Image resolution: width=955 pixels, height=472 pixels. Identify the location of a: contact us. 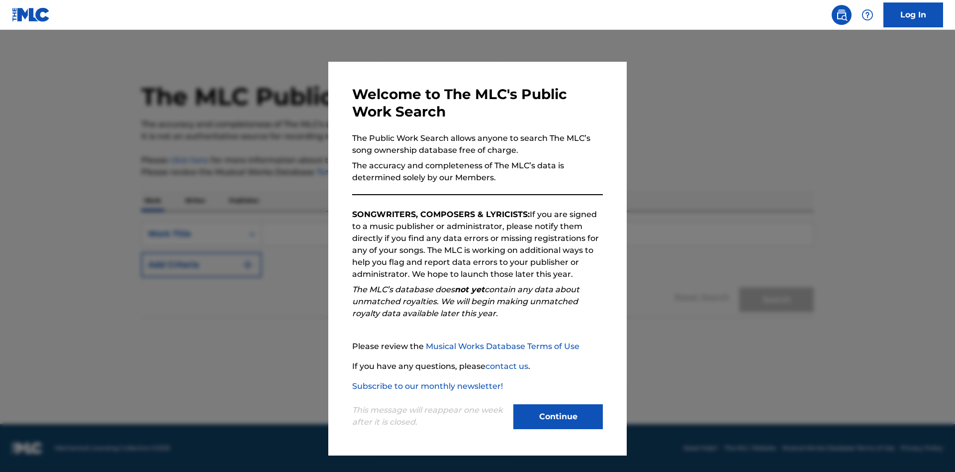
(507, 366).